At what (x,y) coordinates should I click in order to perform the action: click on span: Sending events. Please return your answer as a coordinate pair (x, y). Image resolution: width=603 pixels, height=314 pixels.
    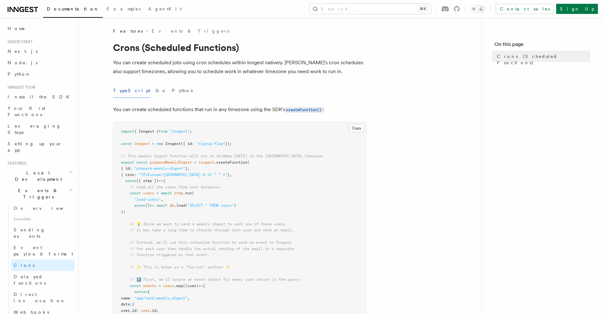
    Looking at the image, I should click on (29, 233).